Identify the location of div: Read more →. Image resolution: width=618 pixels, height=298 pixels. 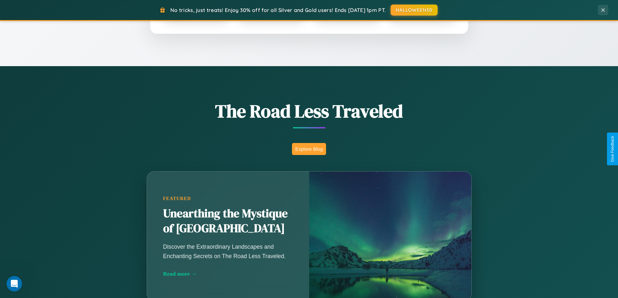
(228, 274).